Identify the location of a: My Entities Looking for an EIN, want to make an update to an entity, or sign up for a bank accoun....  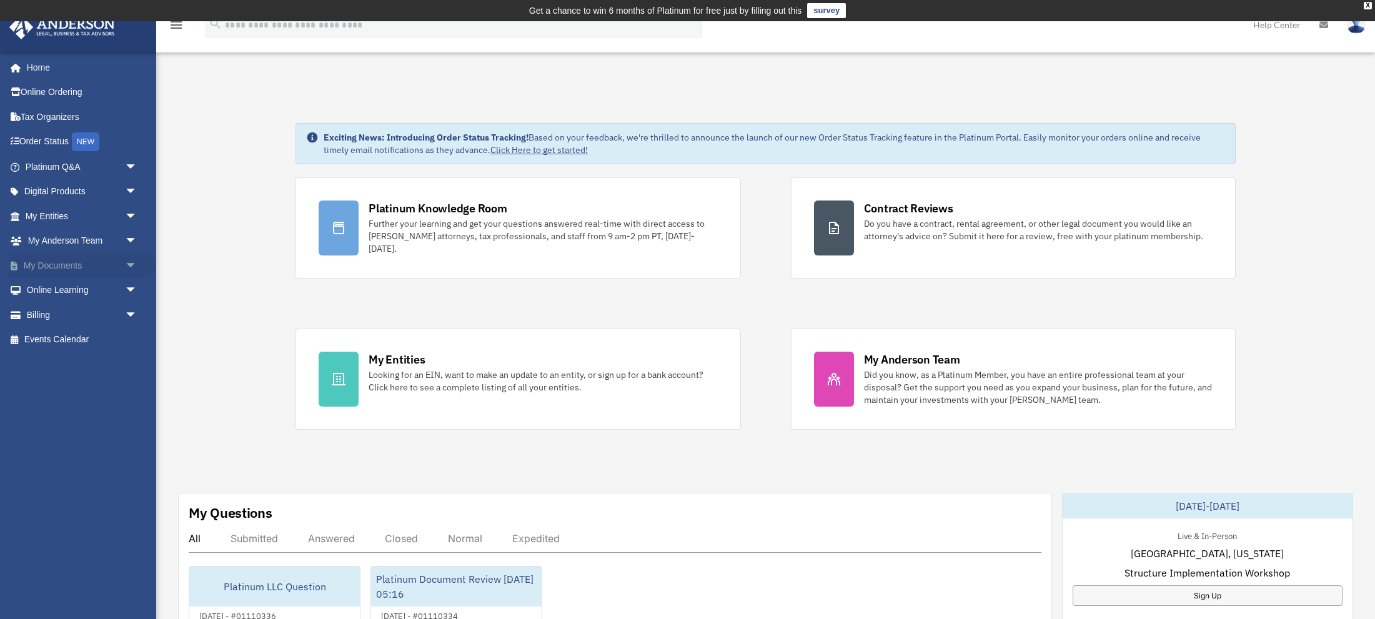
(518, 379).